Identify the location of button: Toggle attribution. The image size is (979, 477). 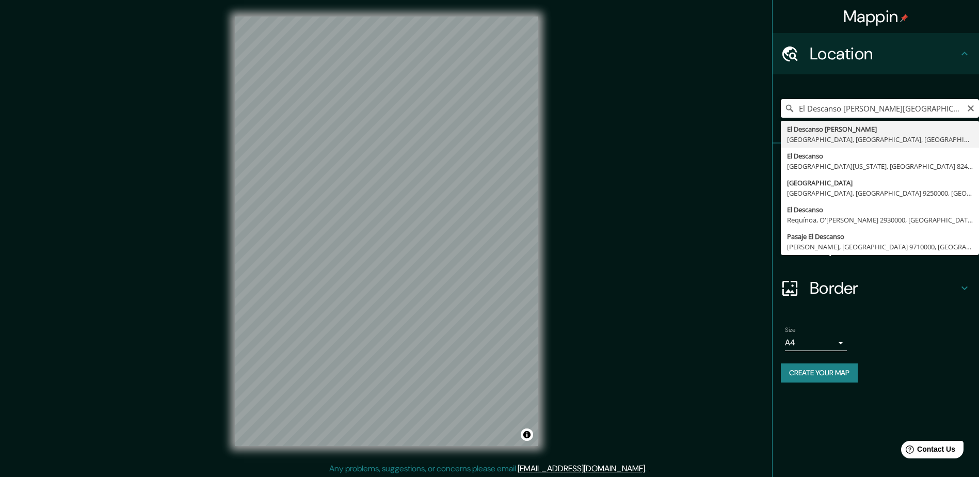
(527, 434).